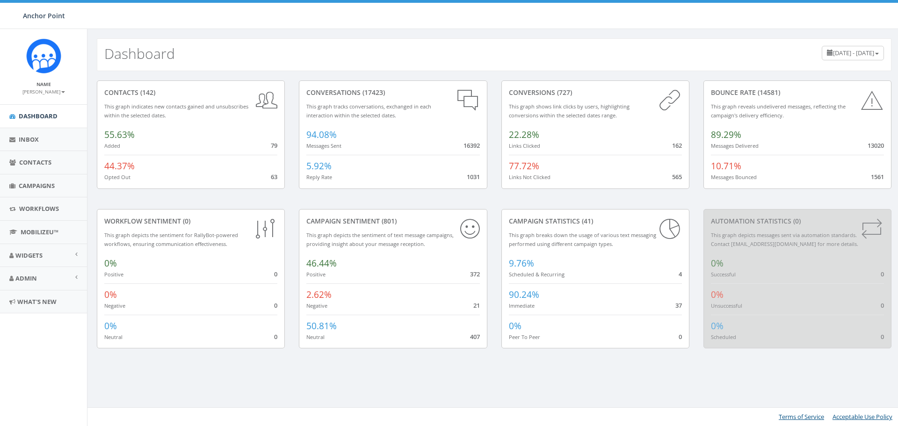 The width and height of the screenshot is (898, 426). I want to click on h2: Dashboard, so click(139, 53).